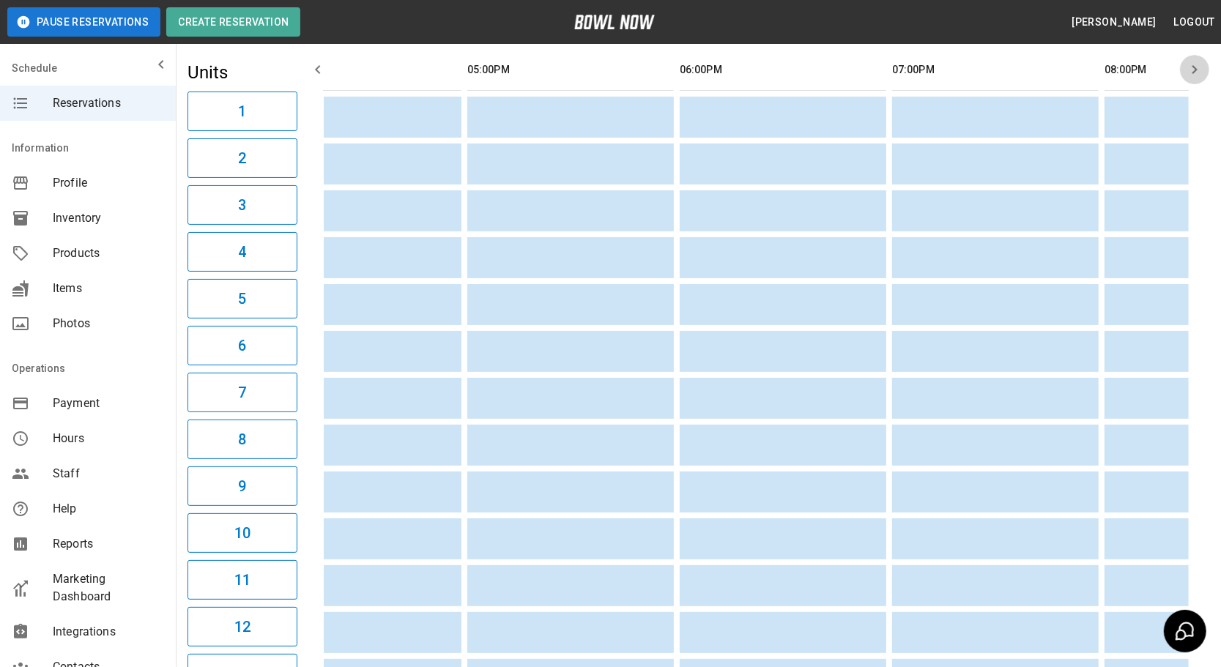 The height and width of the screenshot is (667, 1221). What do you see at coordinates (242, 580) in the screenshot?
I see `h6: 11` at bounding box center [242, 580].